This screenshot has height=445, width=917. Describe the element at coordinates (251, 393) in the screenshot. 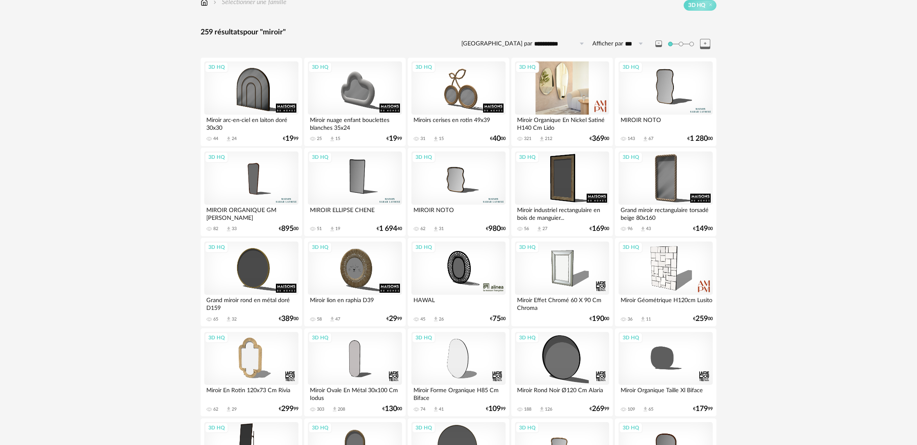

I see `div: Miroir En Rotin 120x73 Cm Rivia` at that location.